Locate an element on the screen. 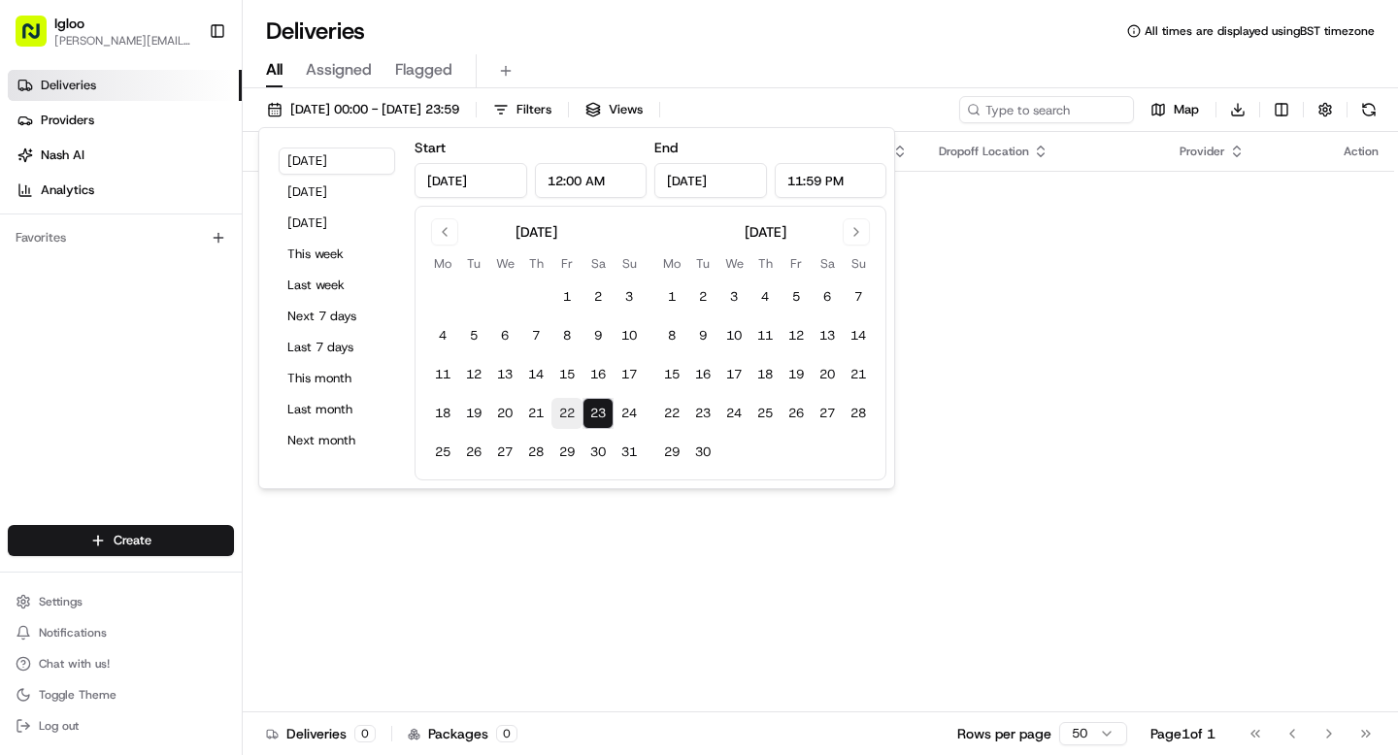 The height and width of the screenshot is (755, 1398). span: Settings is located at coordinates (60, 602).